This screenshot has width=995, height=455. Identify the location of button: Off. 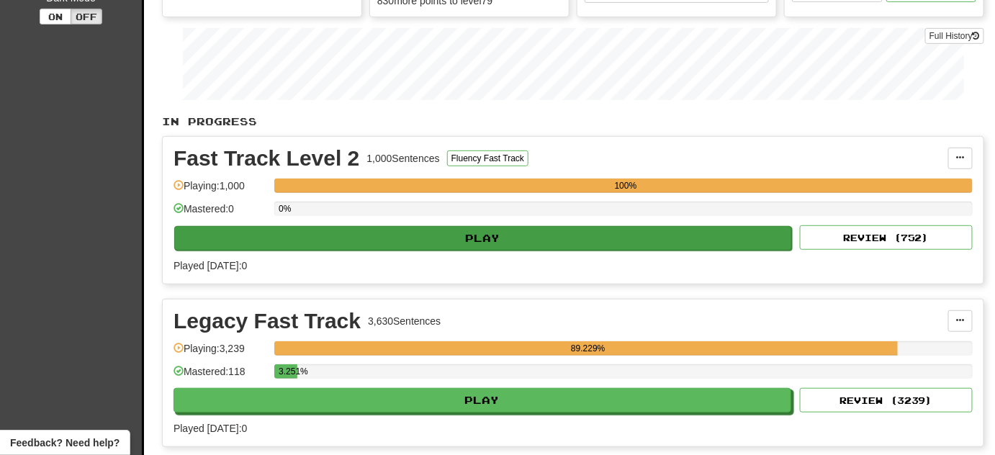
(86, 17).